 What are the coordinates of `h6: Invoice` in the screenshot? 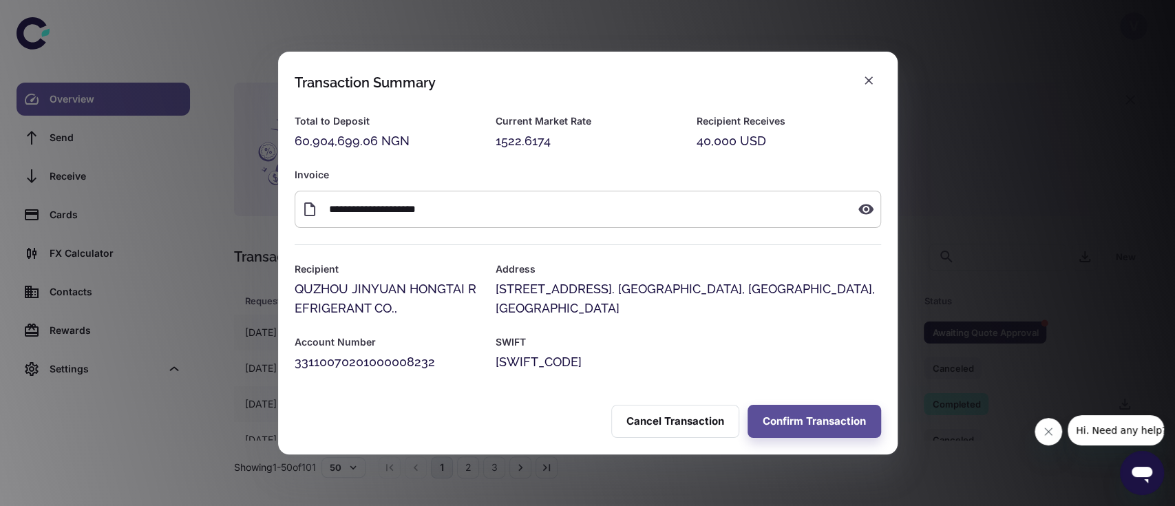 It's located at (588, 175).